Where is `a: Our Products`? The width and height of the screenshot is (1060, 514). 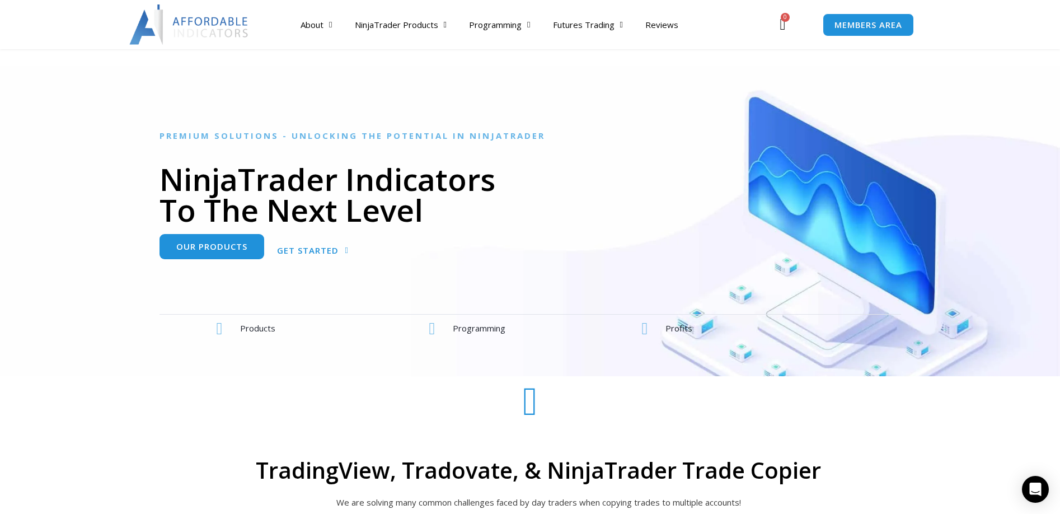
a: Our Products is located at coordinates (212, 246).